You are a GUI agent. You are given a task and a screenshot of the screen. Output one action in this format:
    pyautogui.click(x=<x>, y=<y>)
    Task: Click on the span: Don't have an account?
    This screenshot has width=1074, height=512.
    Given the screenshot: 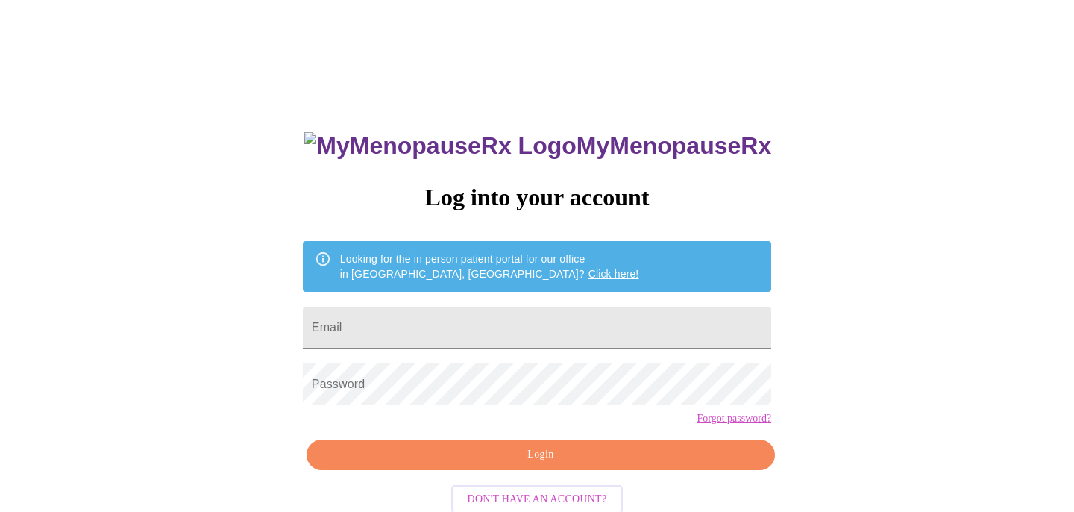 What is the action you would take?
    pyautogui.click(x=537, y=499)
    